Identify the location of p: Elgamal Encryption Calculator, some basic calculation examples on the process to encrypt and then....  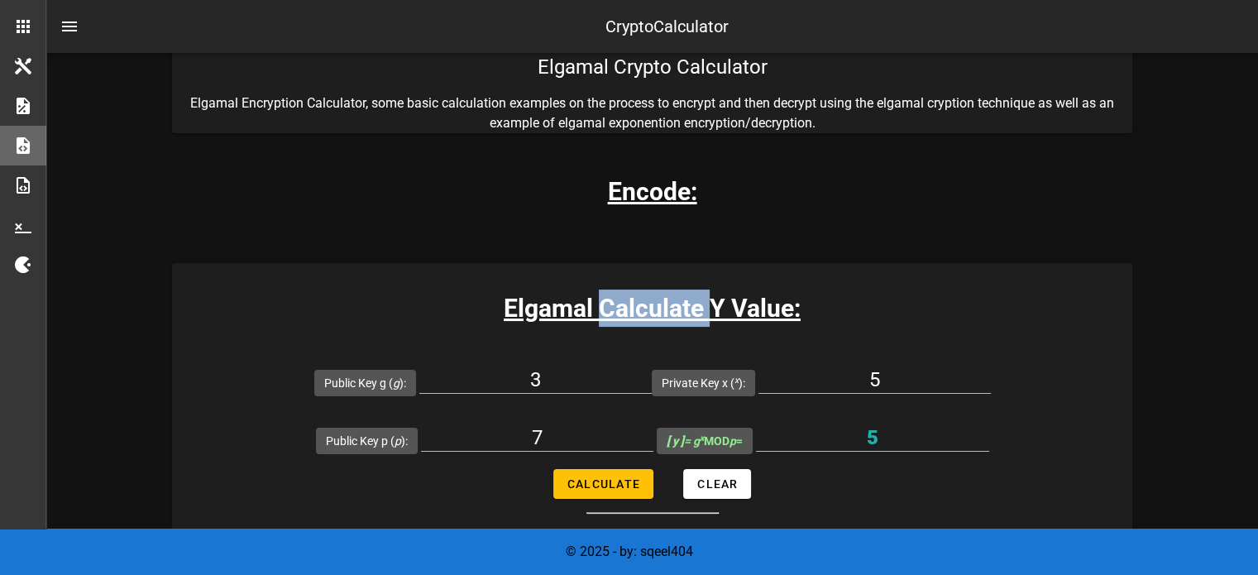
(652, 113).